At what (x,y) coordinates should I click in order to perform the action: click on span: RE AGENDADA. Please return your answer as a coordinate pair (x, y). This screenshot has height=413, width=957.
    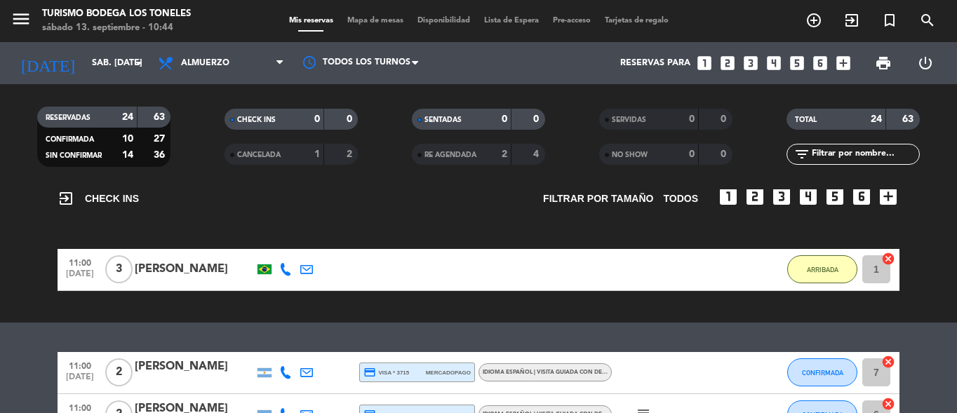
    Looking at the image, I should click on (450, 155).